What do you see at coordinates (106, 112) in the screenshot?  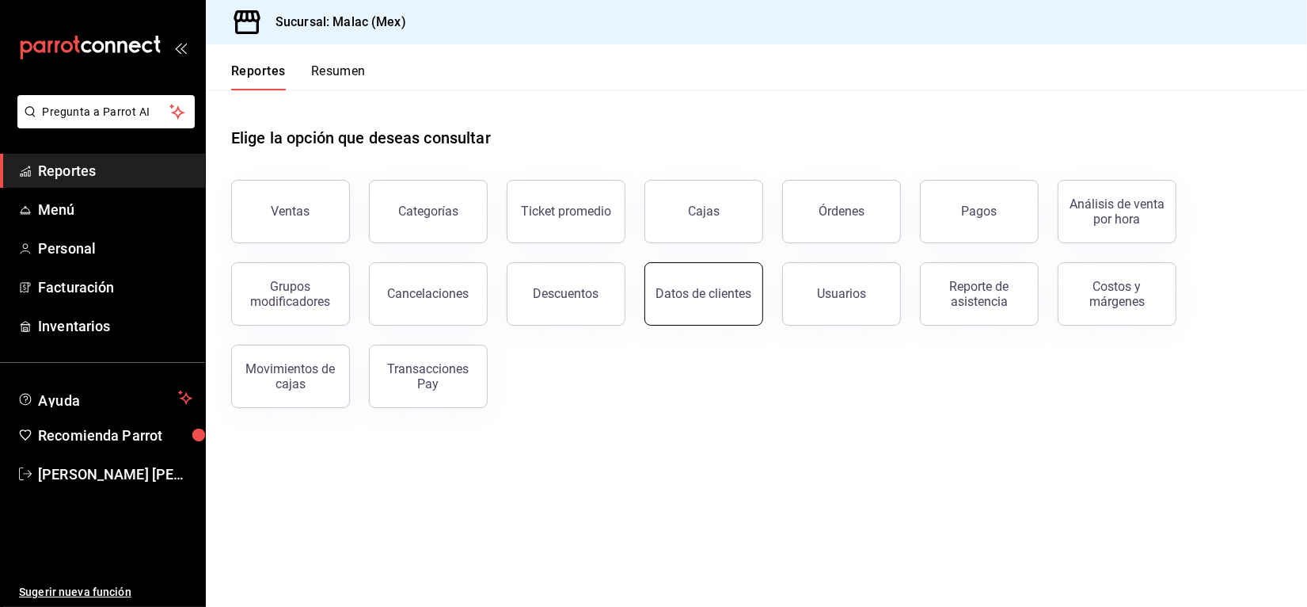 I see `span: Pregunta a Parrot AI` at bounding box center [106, 112].